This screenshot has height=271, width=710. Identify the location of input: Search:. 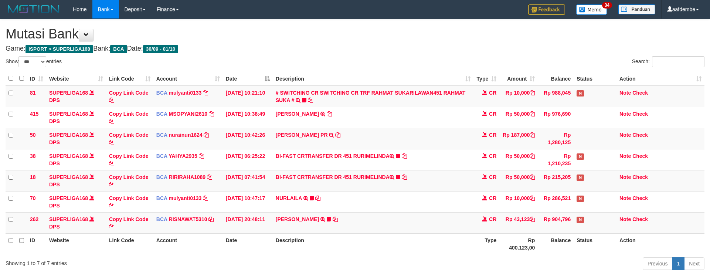
(678, 62).